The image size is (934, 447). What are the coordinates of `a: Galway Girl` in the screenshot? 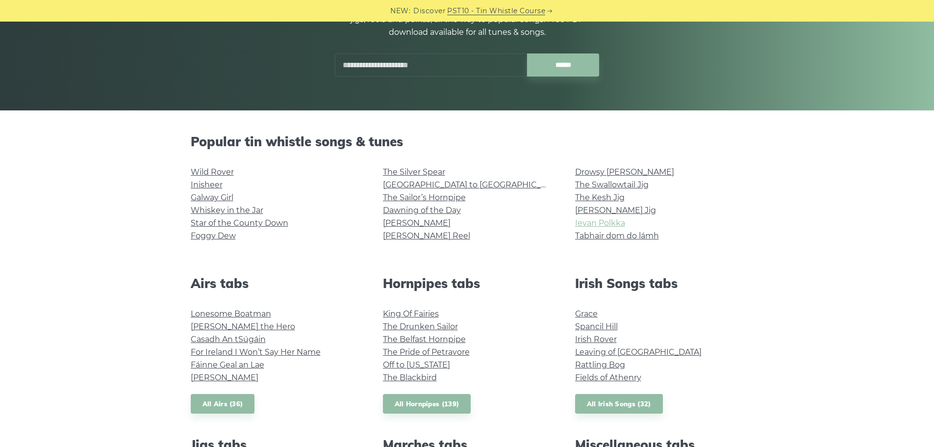 It's located at (212, 197).